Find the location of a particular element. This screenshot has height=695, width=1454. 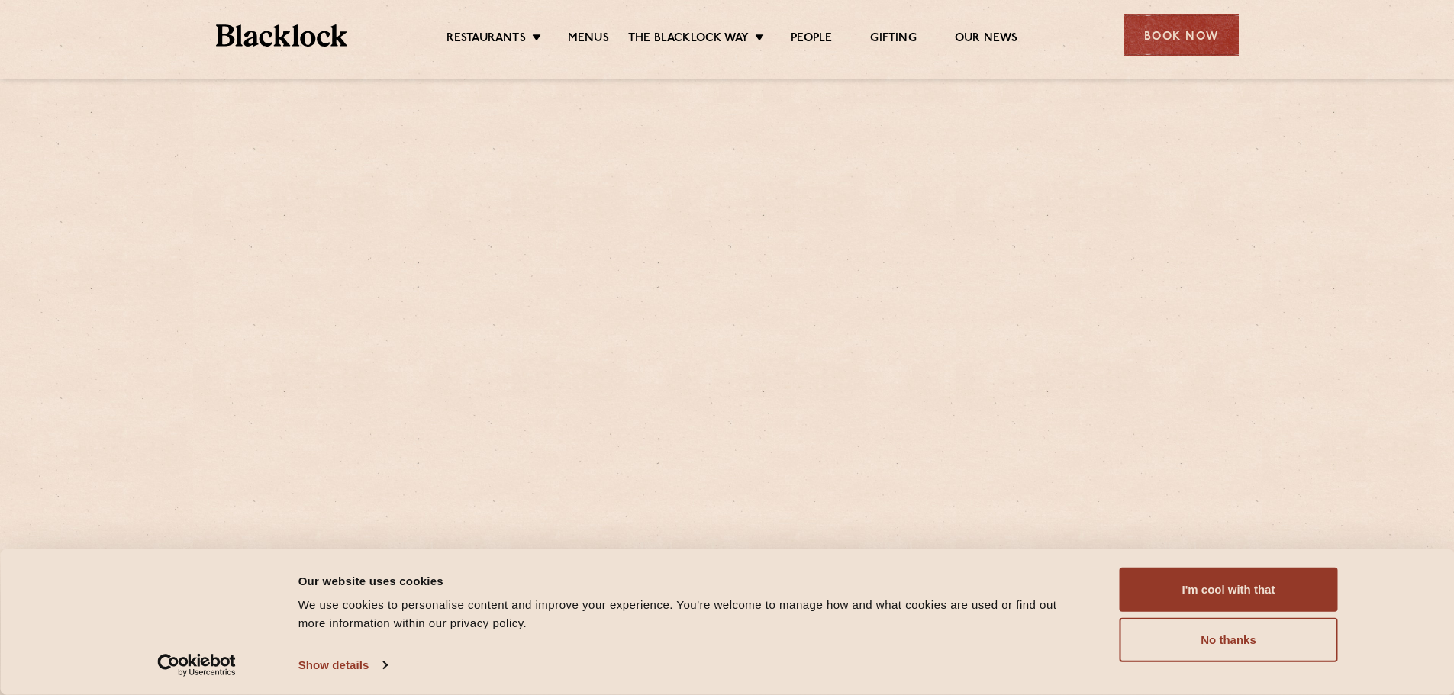

a: Our News is located at coordinates (986, 40).